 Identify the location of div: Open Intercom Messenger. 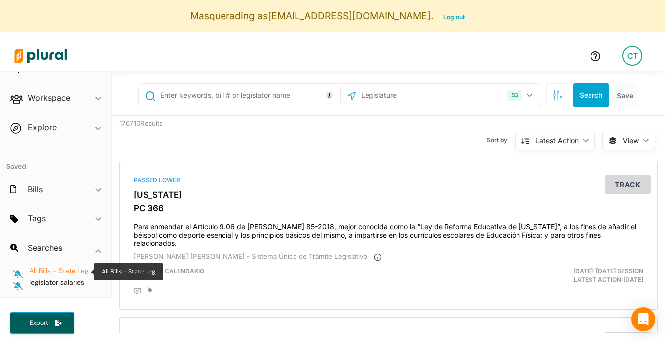
(643, 319).